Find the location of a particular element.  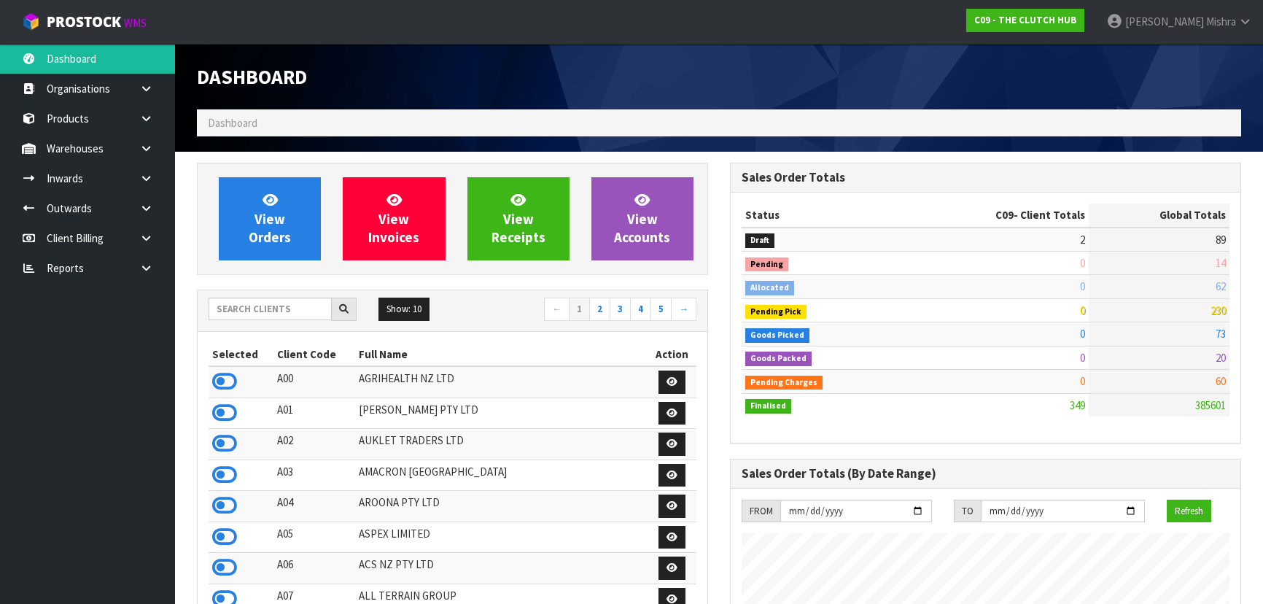

a: ViewAccounts is located at coordinates (642, 219).